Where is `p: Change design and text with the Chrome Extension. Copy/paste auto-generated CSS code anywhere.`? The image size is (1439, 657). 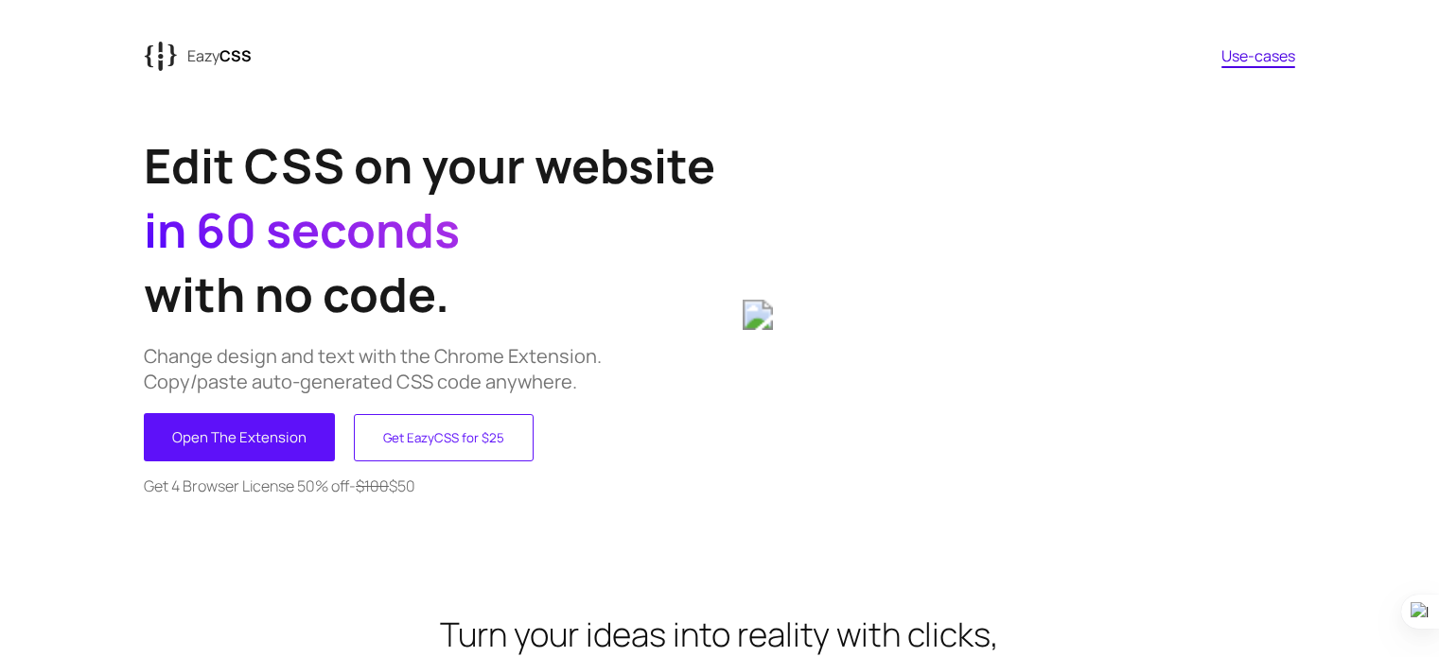 p: Change design and text with the Chrome Extension. Copy/paste auto-generated CSS code anywhere. is located at coordinates (431, 369).